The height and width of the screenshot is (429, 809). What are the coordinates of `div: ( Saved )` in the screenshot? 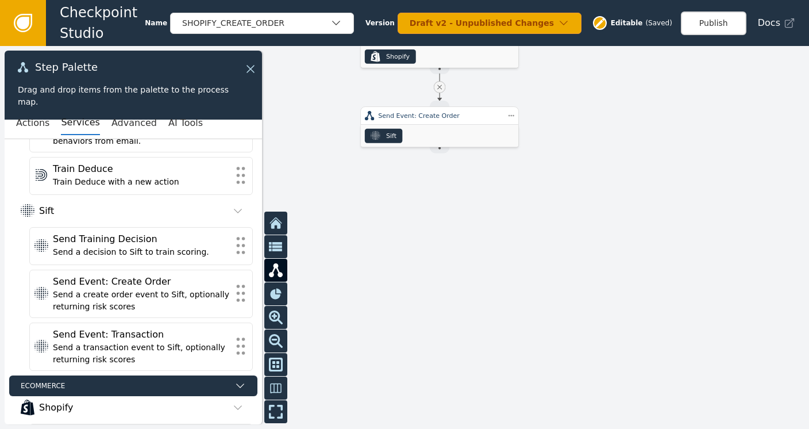 It's located at (658, 23).